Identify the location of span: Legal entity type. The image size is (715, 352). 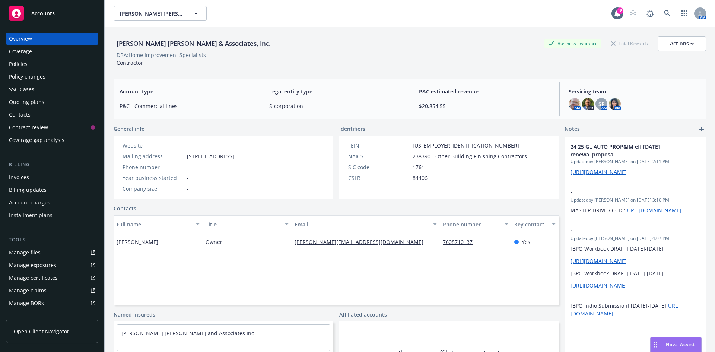
(335, 91).